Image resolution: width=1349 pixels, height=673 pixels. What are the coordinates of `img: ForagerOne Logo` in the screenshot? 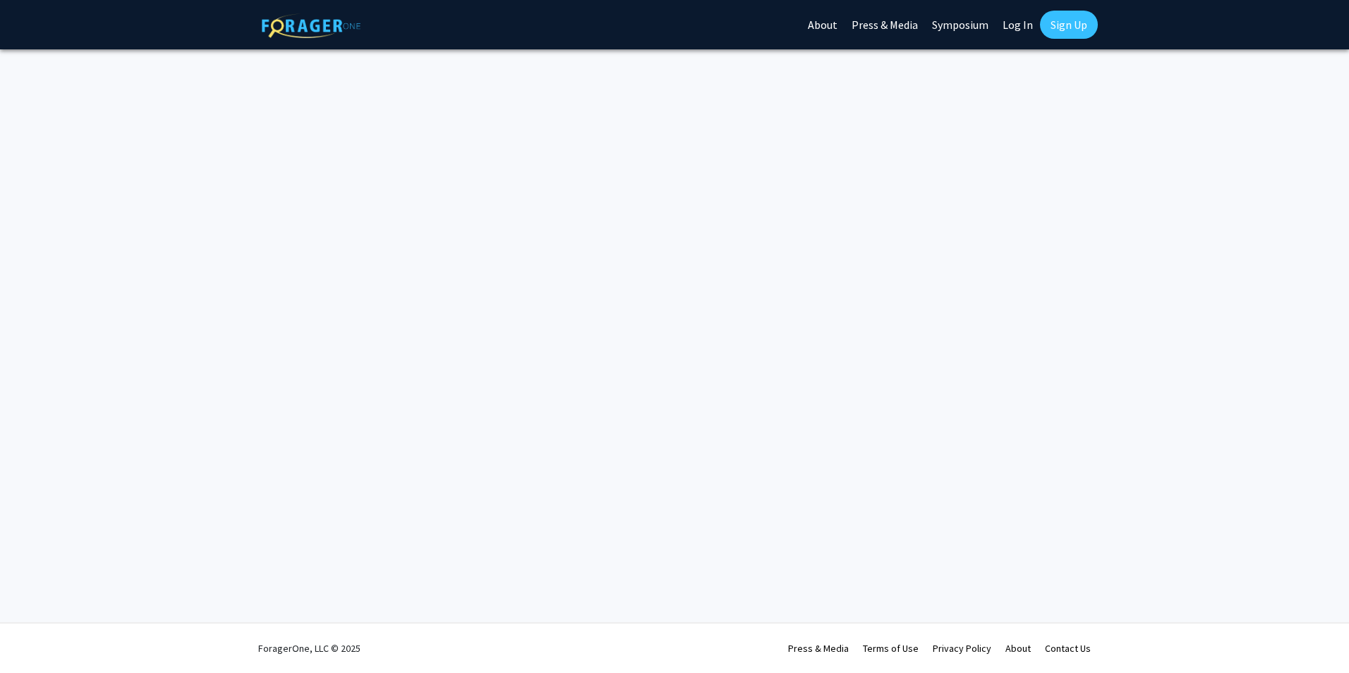 It's located at (311, 25).